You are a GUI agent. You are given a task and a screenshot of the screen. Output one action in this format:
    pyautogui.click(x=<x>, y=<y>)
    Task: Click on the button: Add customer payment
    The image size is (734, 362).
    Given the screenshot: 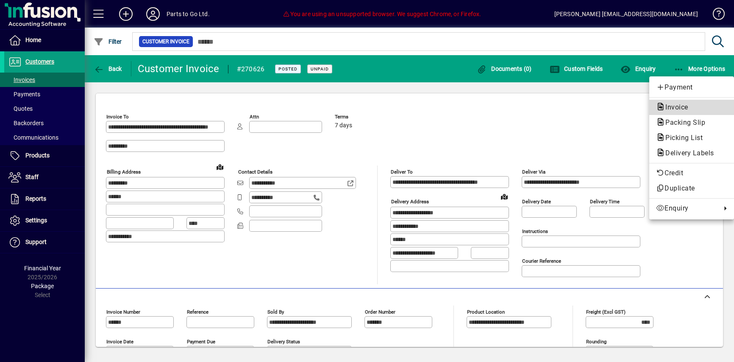 What is the action you would take?
    pyautogui.click(x=692, y=87)
    